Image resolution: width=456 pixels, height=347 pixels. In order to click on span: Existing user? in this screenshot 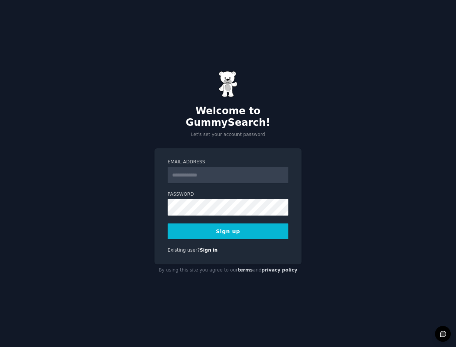, I will do `click(184, 250)`.